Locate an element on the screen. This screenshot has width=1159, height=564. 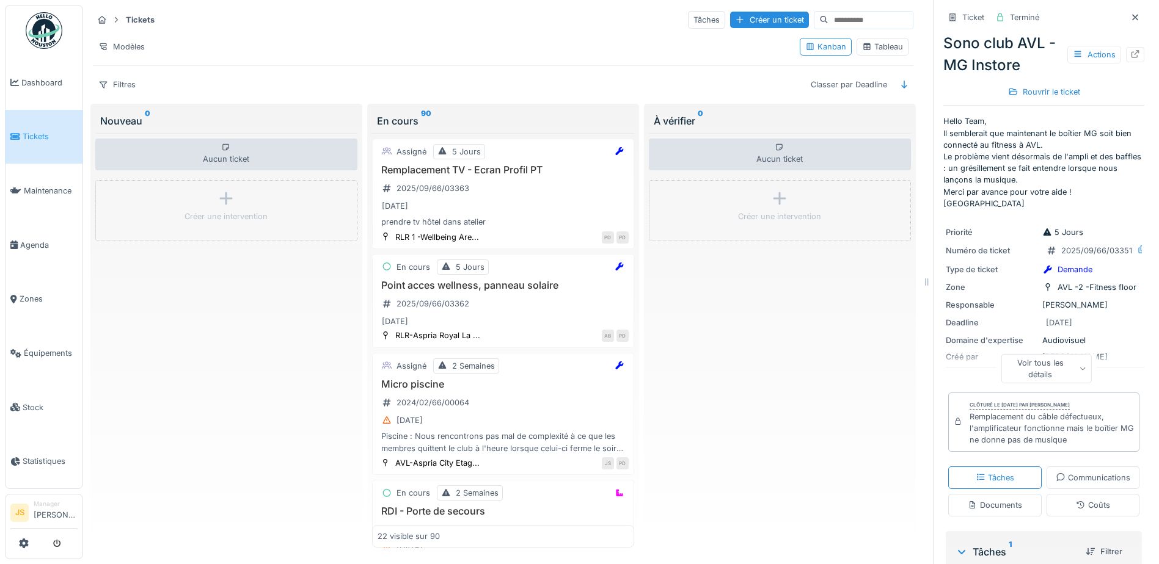
div: Piscine : Nous rencontrons pas mal de complexité à ce que les membres quittent le club à l'heure ... is located at coordinates (503, 442).